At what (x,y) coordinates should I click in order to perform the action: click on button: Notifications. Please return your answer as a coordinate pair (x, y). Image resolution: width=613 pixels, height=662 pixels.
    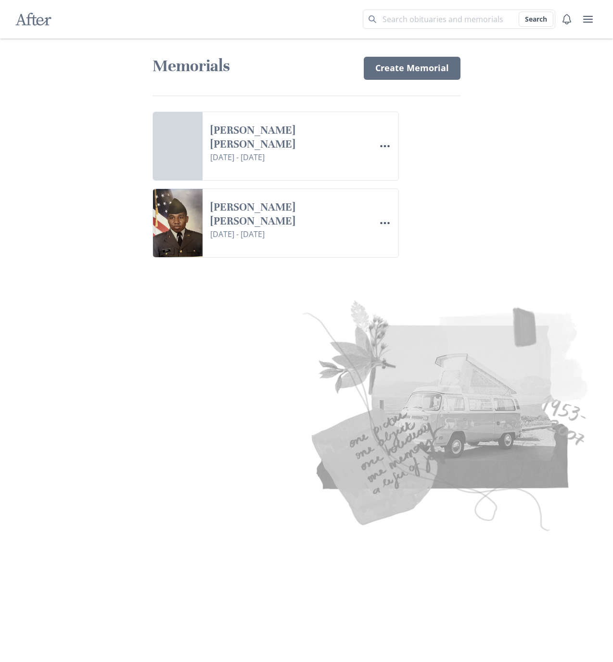
    Looking at the image, I should click on (566, 19).